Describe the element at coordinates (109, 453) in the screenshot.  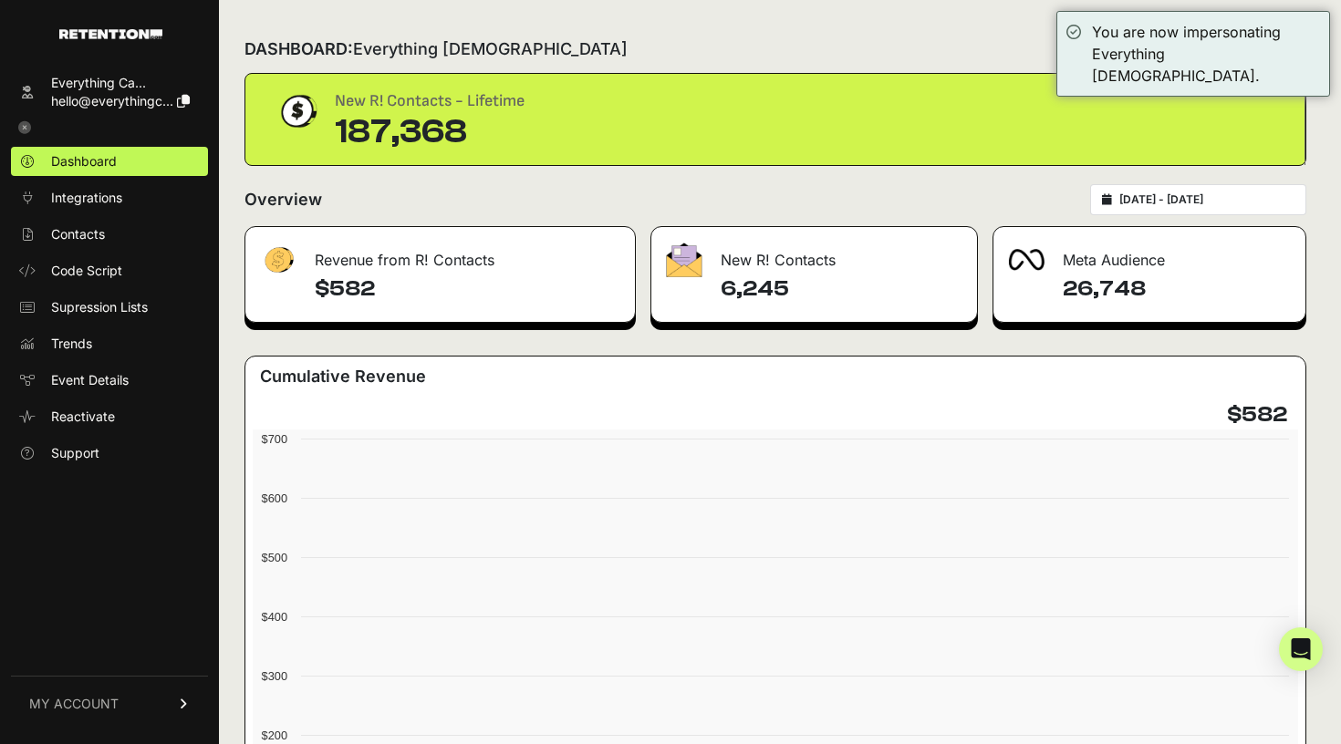
I see `a: Support` at that location.